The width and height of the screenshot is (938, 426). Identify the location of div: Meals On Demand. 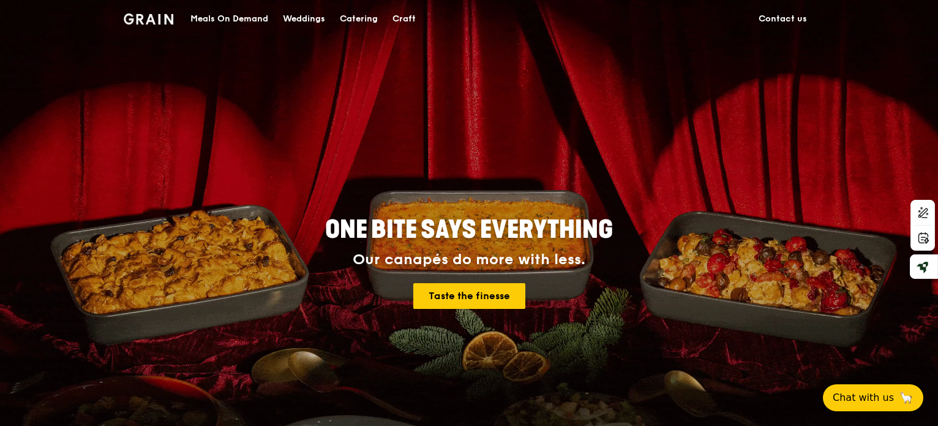
(229, 19).